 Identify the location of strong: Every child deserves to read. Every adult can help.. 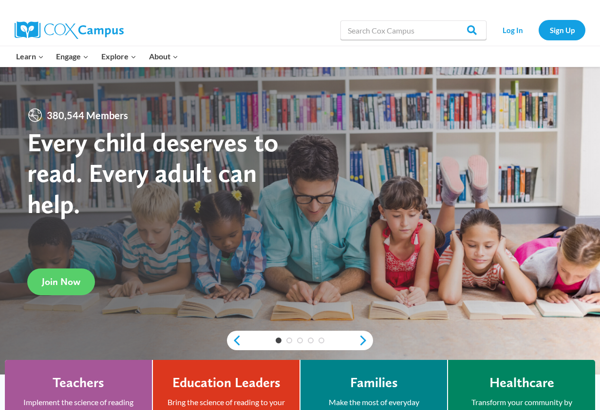
(153, 173).